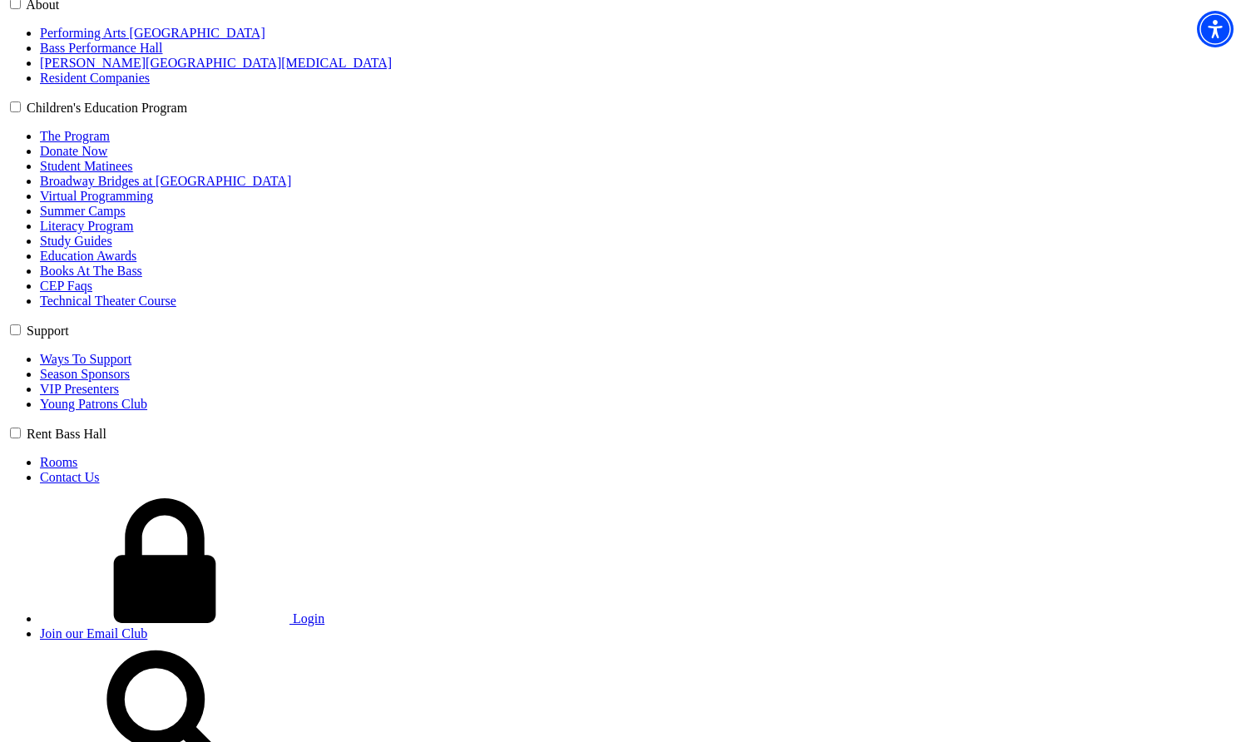  I want to click on a: Bass Performance Hall, so click(101, 47).